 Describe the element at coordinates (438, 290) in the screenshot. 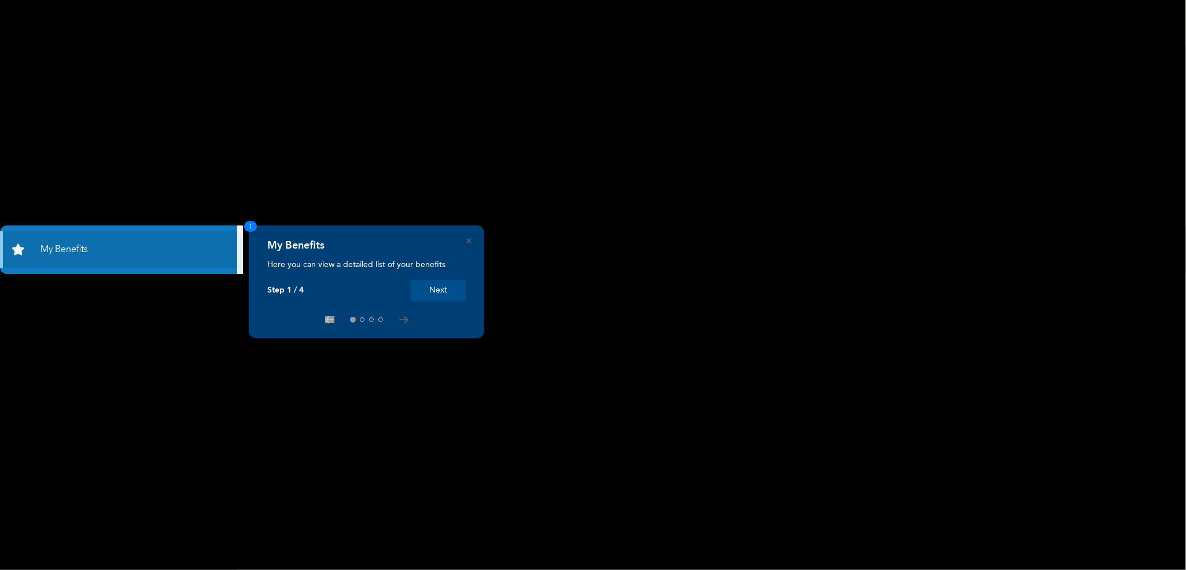

I see `button: Next` at that location.